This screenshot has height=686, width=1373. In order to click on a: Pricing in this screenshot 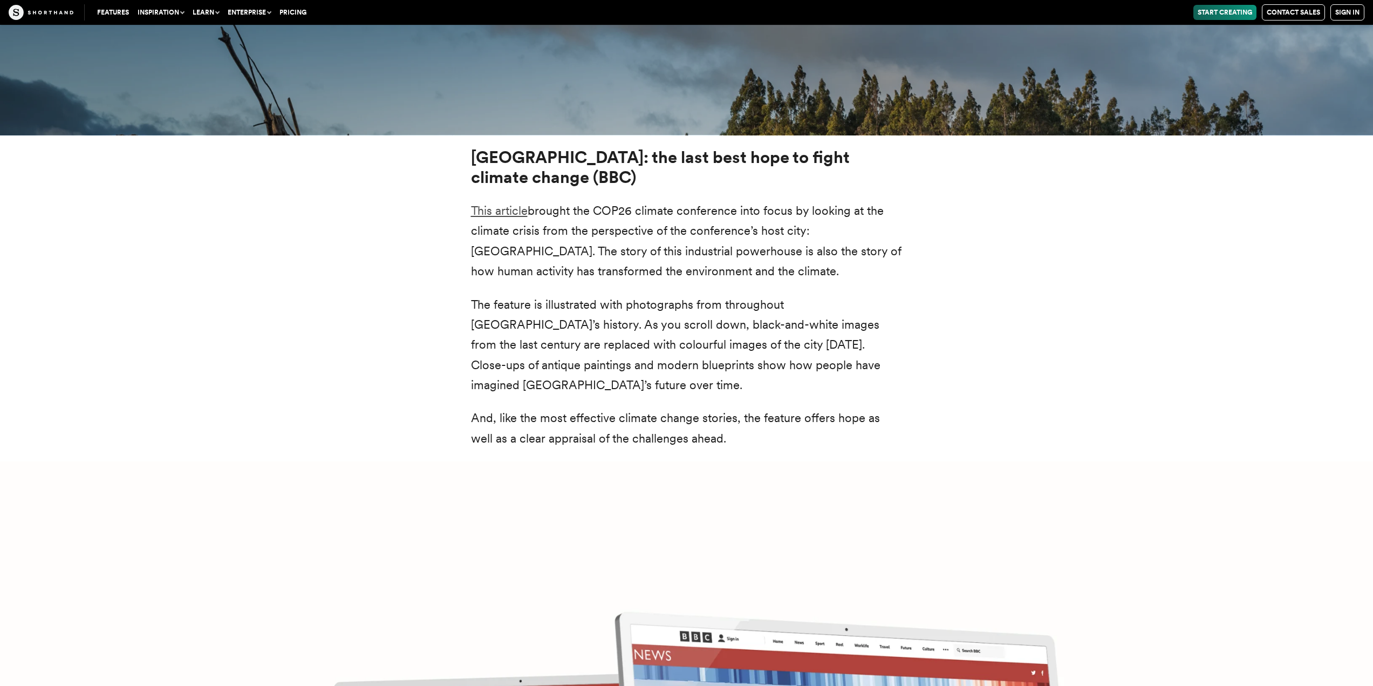, I will do `click(293, 12)`.